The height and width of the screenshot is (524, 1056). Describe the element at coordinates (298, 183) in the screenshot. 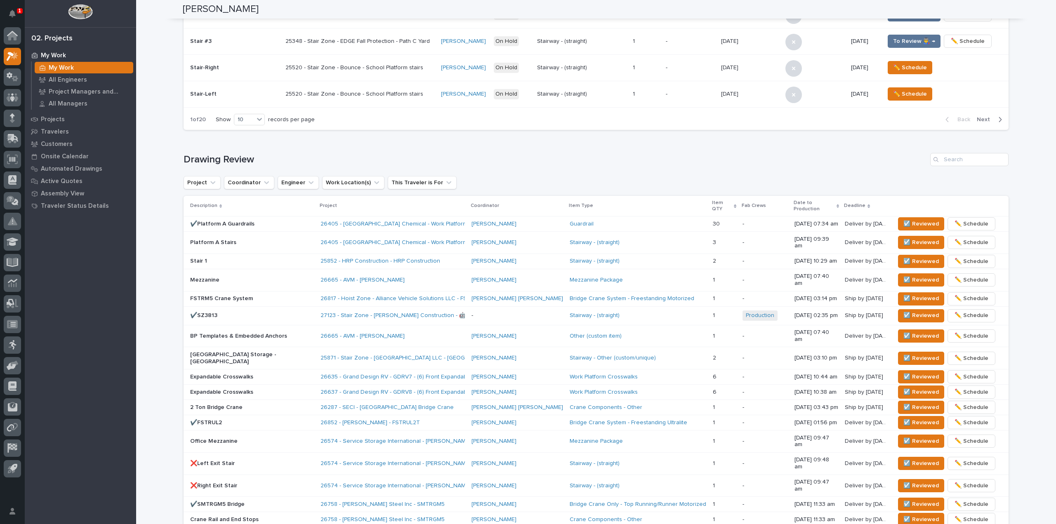

I see `button: Engineer` at that location.